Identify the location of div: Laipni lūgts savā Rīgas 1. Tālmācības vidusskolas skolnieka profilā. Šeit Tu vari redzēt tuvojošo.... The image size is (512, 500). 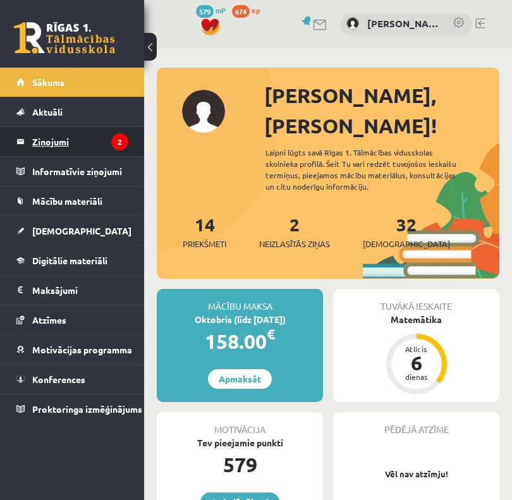
(368, 169).